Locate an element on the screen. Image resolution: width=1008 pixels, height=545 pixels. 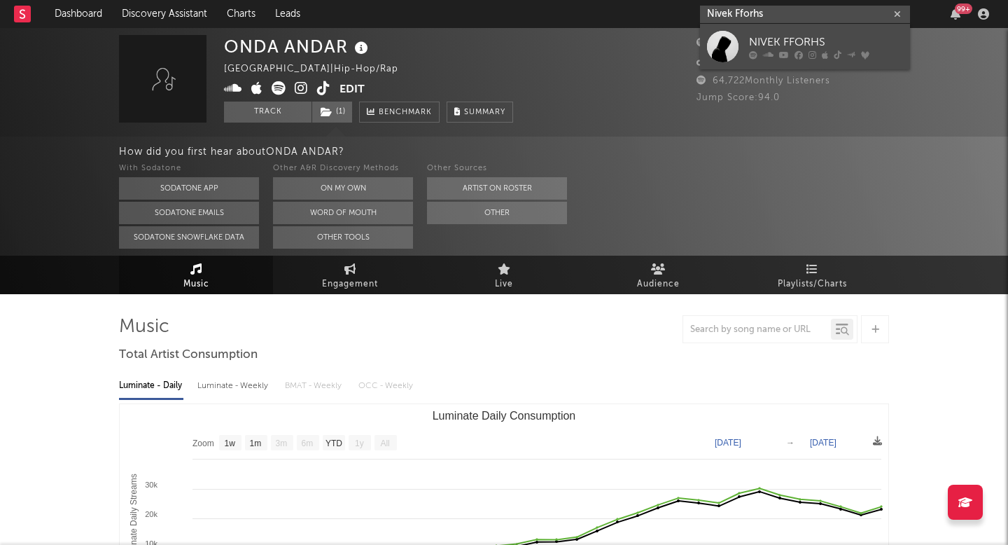
span: Jump Score: 94.0 is located at coordinates (738, 97).